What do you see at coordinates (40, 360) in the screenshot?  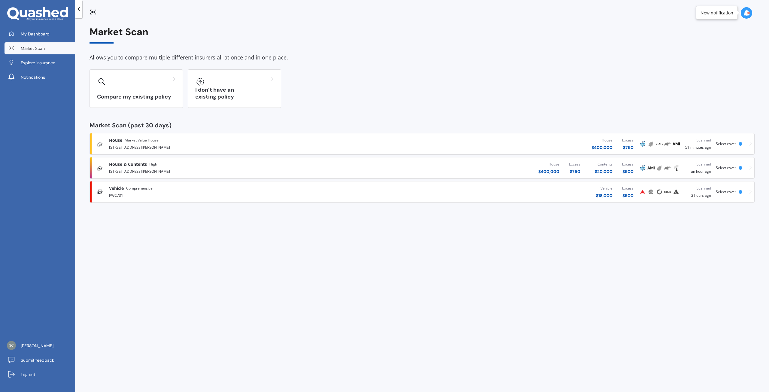 I see `a: Submit feedback` at bounding box center [40, 360].